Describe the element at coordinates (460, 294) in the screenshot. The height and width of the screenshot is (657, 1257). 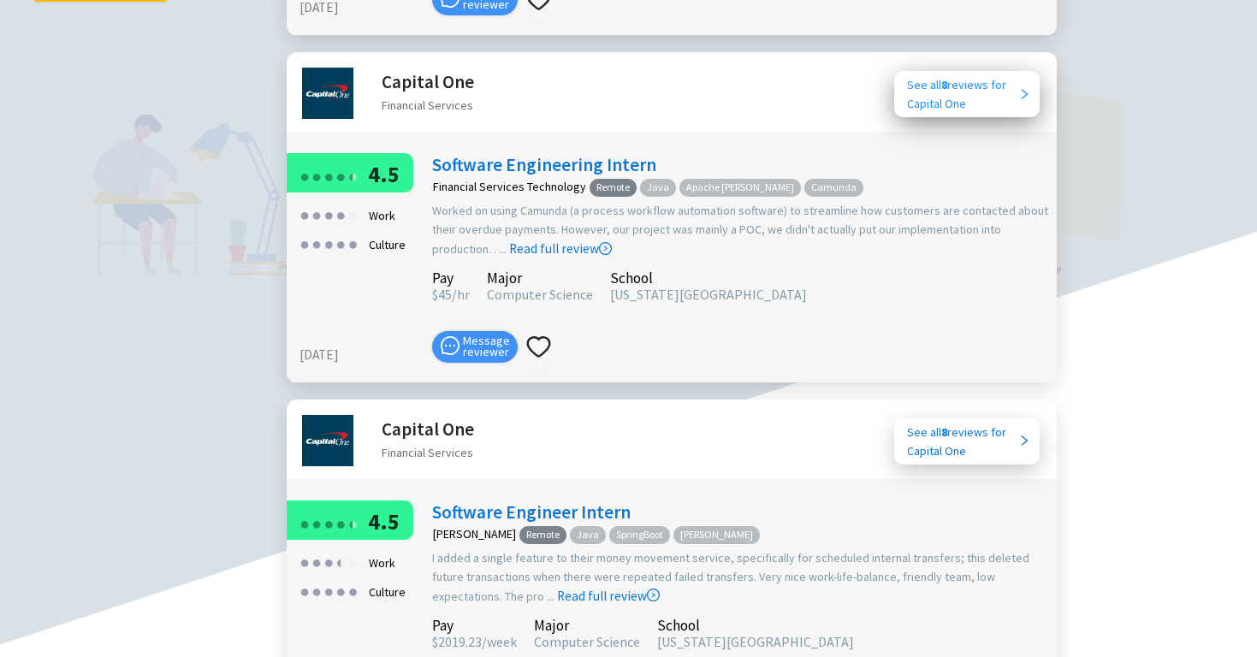
I see `span: /hr` at that location.